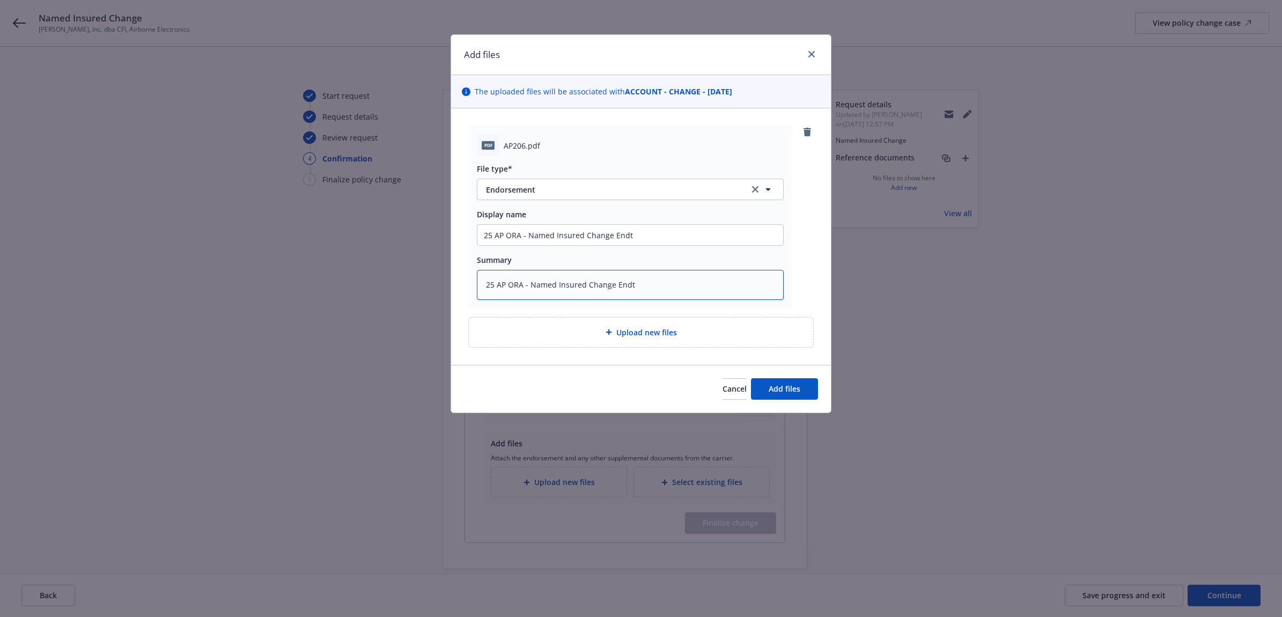 The width and height of the screenshot is (1282, 617). What do you see at coordinates (494, 260) in the screenshot?
I see `span: Summary` at bounding box center [494, 260].